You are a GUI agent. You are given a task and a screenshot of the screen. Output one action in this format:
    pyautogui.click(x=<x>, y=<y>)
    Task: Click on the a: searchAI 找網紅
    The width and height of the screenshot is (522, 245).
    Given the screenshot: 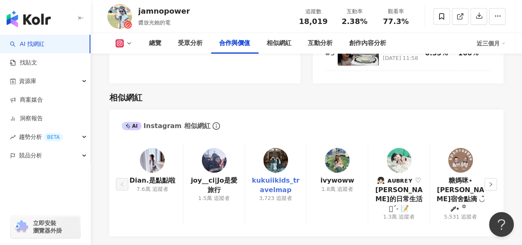 What is the action you would take?
    pyautogui.click(x=27, y=44)
    